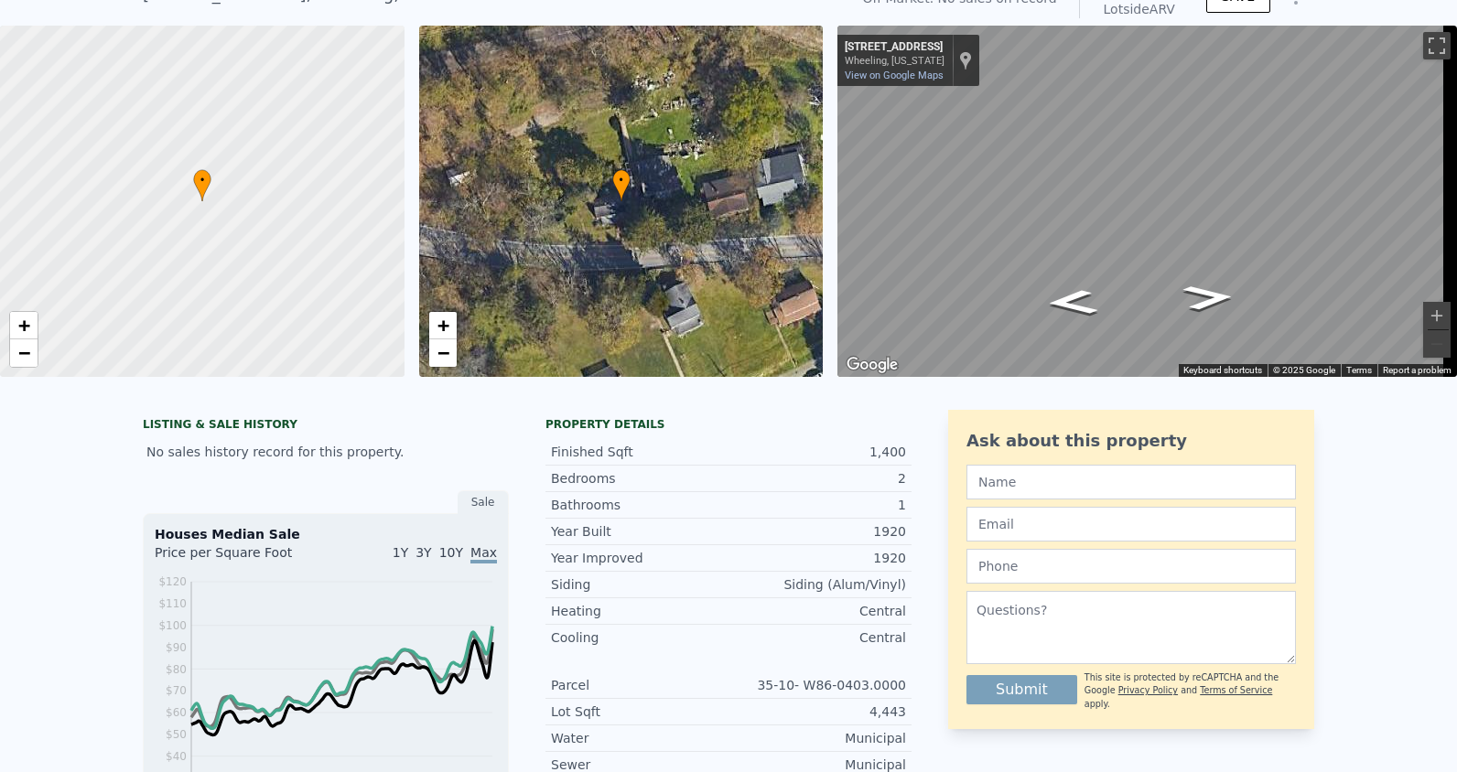 The height and width of the screenshot is (772, 1457). Describe the element at coordinates (1189, 691) in the screenshot. I see `div: This site is protected by reCAPTCHA and the Google and apply.` at that location.